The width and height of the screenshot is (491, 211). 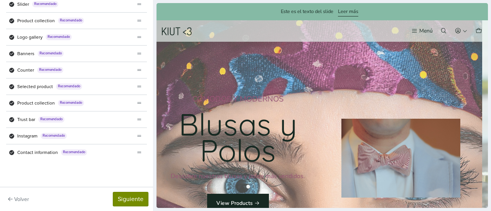 I want to click on span: Instagram, so click(x=27, y=136).